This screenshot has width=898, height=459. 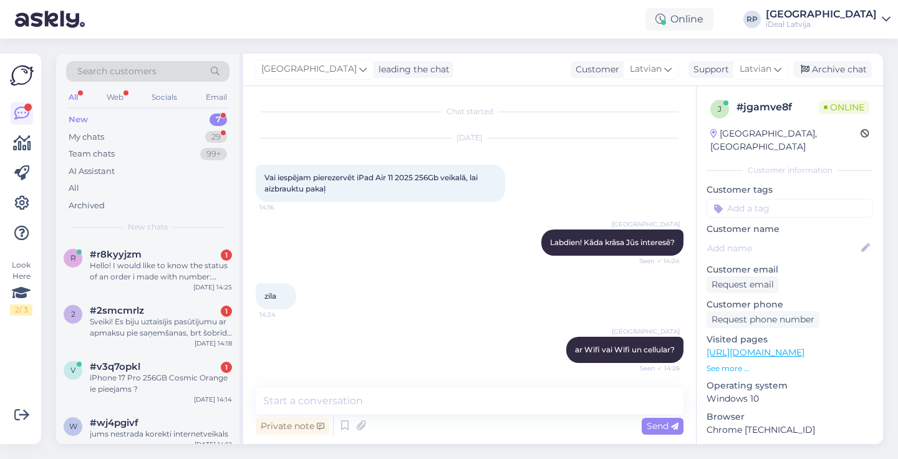 What do you see at coordinates (87, 206) in the screenshot?
I see `div: Archived` at bounding box center [87, 206].